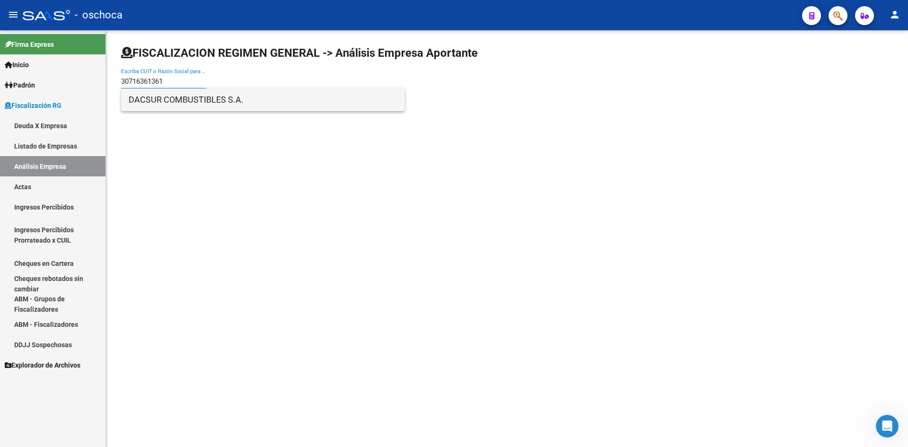 Image resolution: width=908 pixels, height=447 pixels. What do you see at coordinates (20, 85) in the screenshot?
I see `span: Padrón` at bounding box center [20, 85].